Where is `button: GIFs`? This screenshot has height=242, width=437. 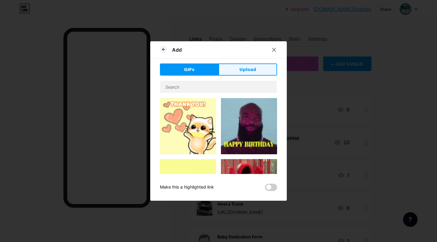
button: GIFs is located at coordinates (189, 70).